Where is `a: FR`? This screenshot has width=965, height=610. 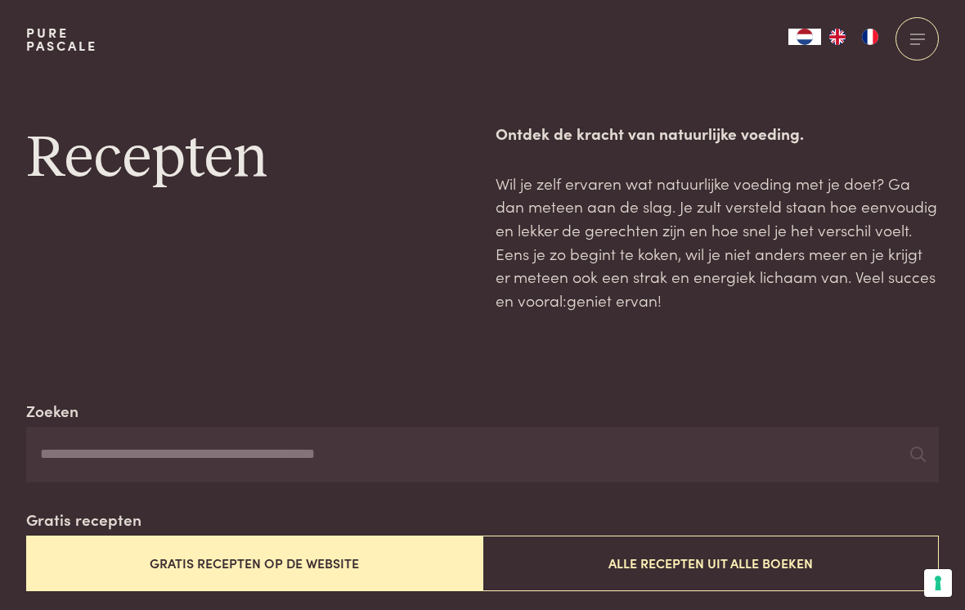 a: FR is located at coordinates (870, 37).